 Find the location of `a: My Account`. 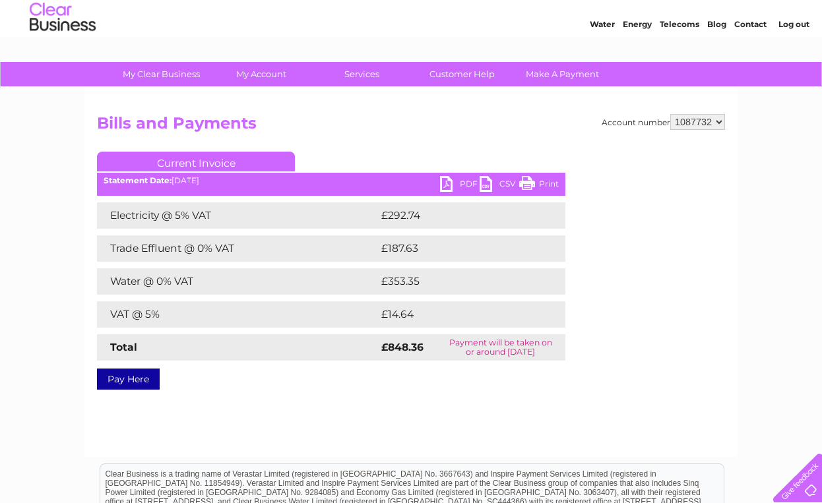

a: My Account is located at coordinates (261, 74).